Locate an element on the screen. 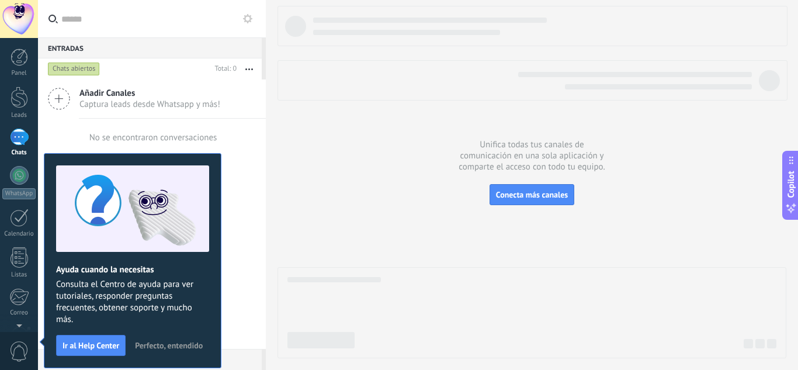  button: Conecta más canales is located at coordinates (531, 194).